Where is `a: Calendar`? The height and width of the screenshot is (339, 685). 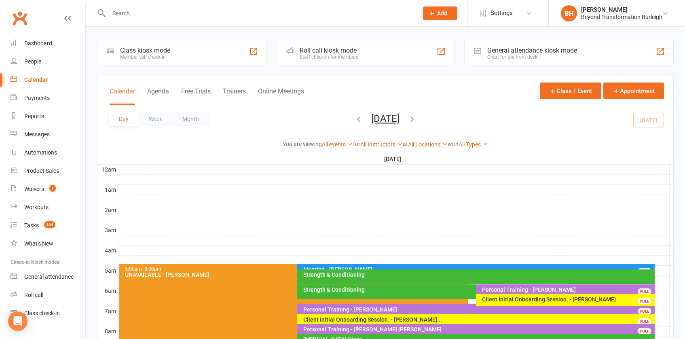 a: Calendar is located at coordinates (48, 80).